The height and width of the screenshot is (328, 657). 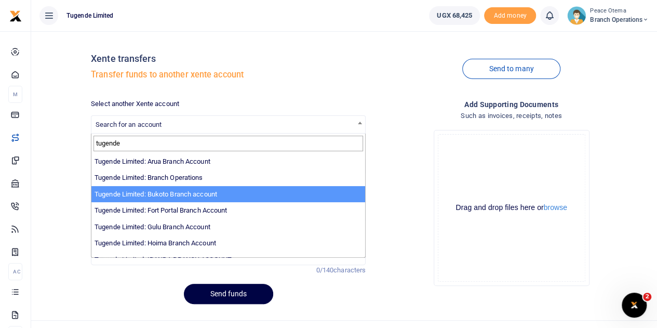 What do you see at coordinates (16, 15) in the screenshot?
I see `a: logo-small logo-large logo-large` at bounding box center [16, 15].